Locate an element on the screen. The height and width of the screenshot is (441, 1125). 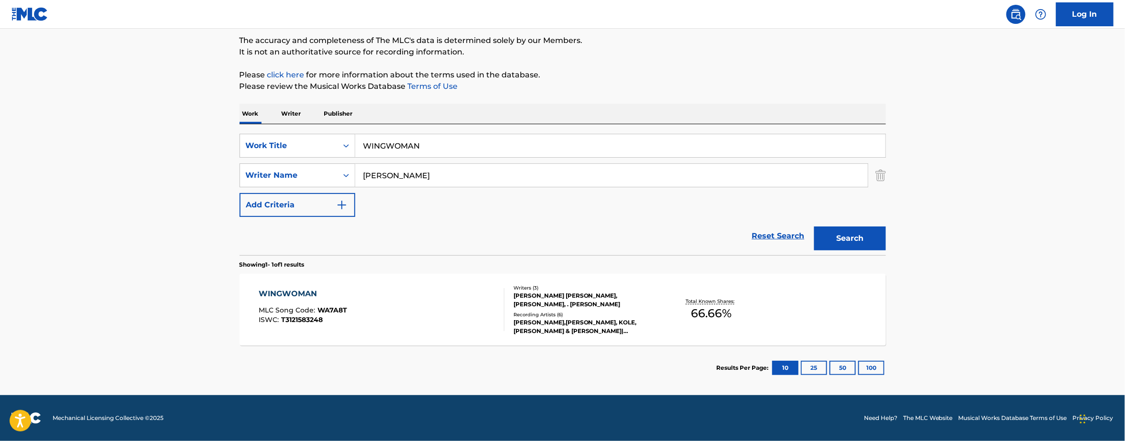
div: Chat Widget is located at coordinates (1101, 418).